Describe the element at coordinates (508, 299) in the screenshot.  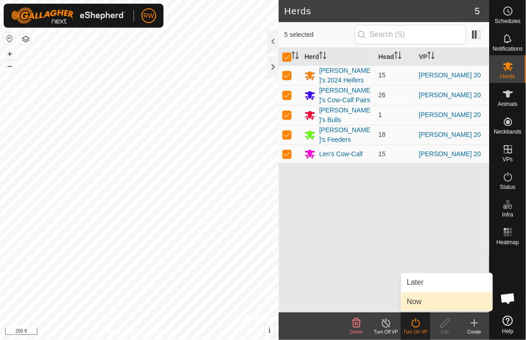
I see `div: Open chat` at that location.